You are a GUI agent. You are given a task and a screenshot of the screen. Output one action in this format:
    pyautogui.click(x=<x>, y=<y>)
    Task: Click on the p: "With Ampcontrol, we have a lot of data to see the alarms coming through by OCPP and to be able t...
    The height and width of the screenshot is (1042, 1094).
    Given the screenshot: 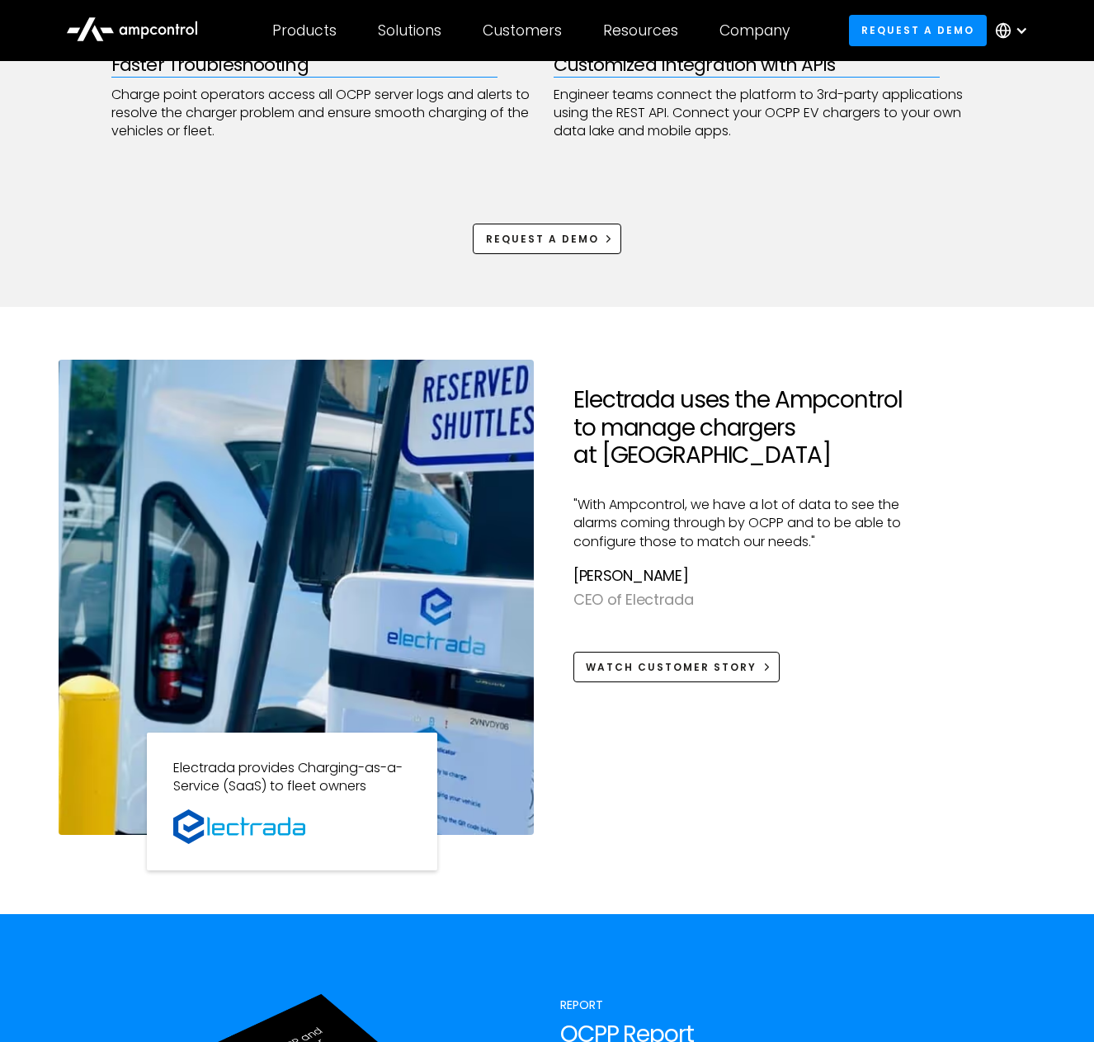 What is the action you would take?
    pyautogui.click(x=750, y=523)
    